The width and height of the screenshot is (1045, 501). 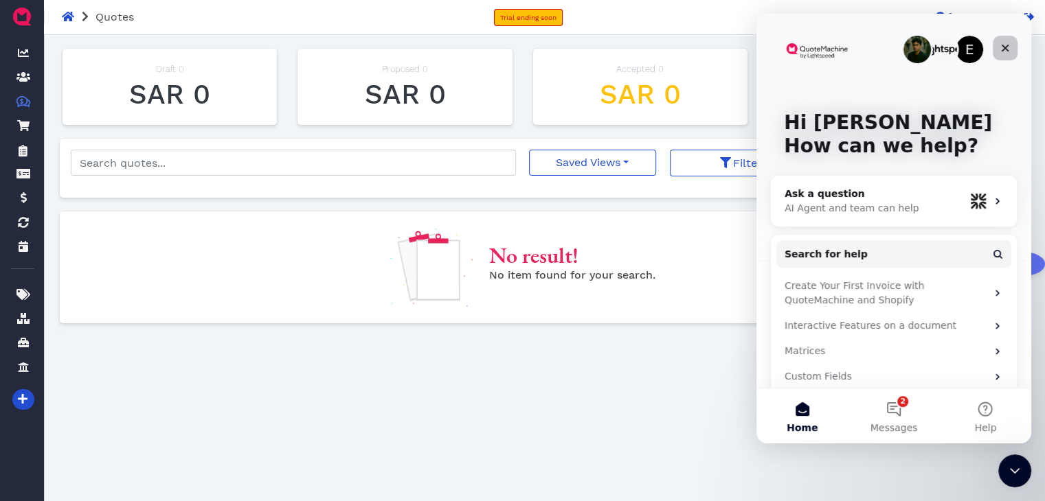 What do you see at coordinates (528, 17) in the screenshot?
I see `span: Trial ending soon` at bounding box center [528, 17].